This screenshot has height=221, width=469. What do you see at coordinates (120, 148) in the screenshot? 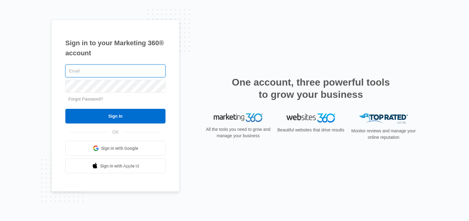
I see `span: Sign in with Google` at bounding box center [120, 148].